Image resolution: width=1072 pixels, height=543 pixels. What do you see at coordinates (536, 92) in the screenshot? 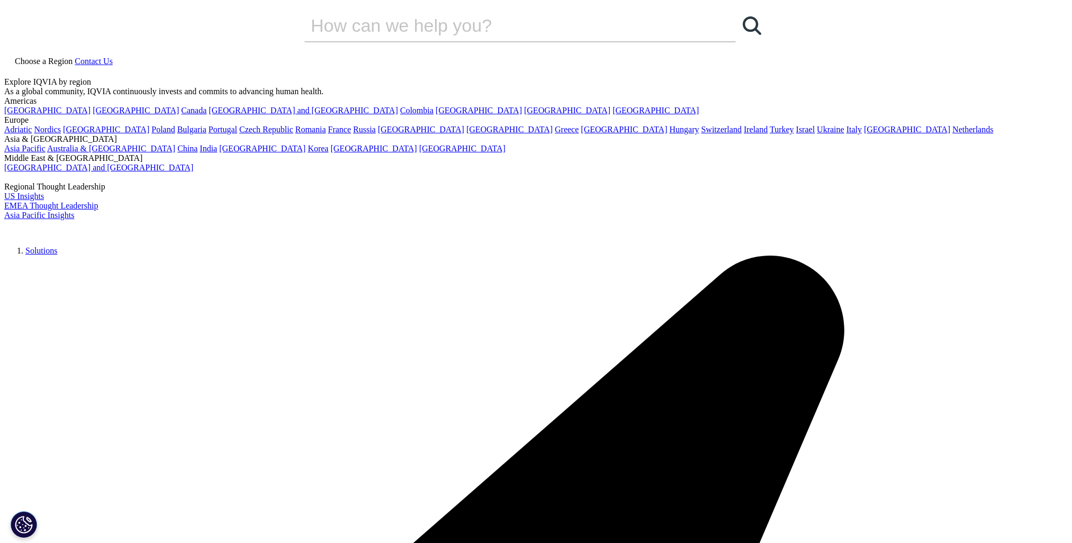
I see `div: As a global community, IQVIA continuously invests and commits to advancing human health.` at bounding box center [536, 92].